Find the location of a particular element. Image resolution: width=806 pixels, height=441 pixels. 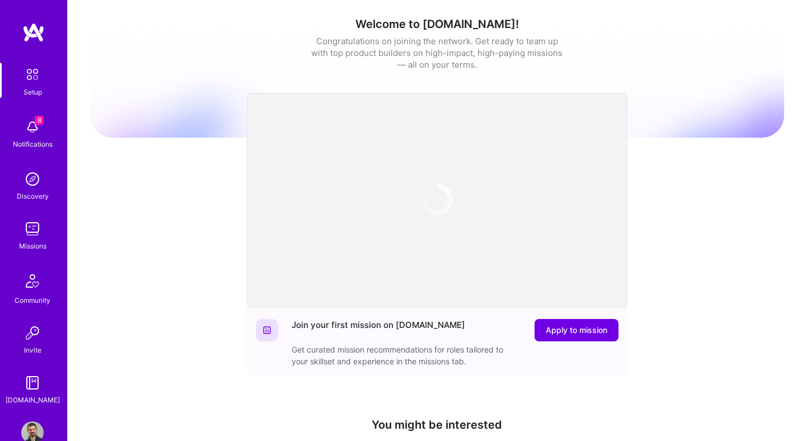

div: Congratulations on joining the network. Get ready to team up with top product builders on high-im... is located at coordinates (437, 53).